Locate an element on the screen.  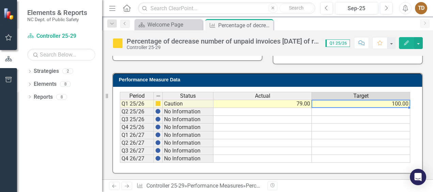
span: Status is located at coordinates (188, 96).